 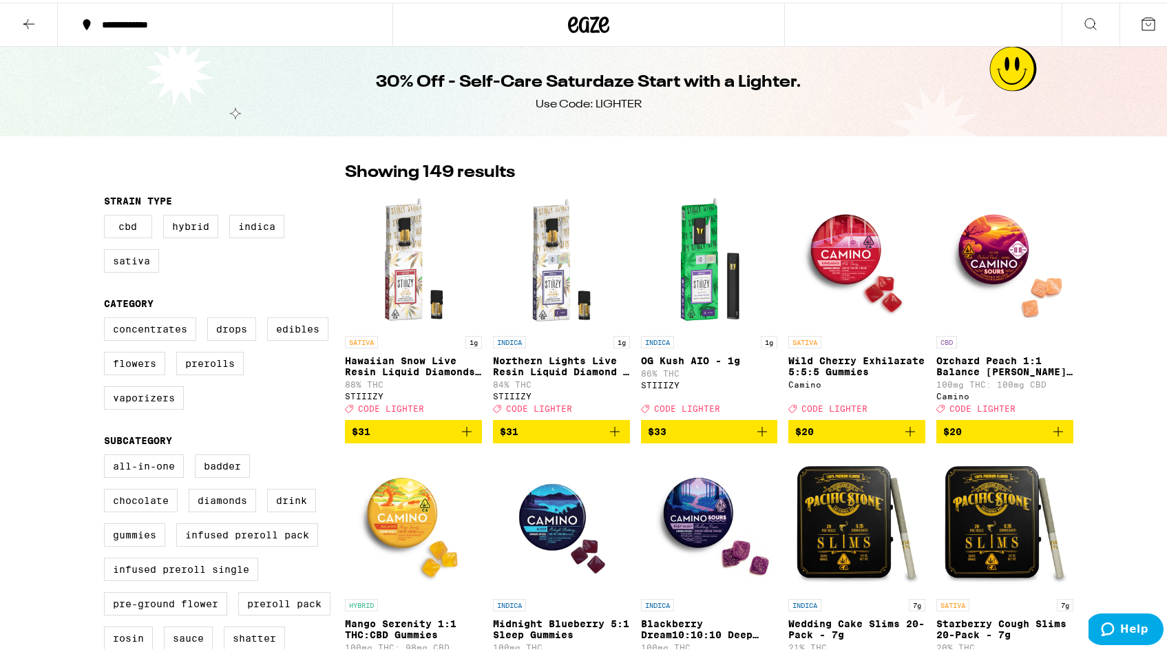 What do you see at coordinates (413, 303) in the screenshot?
I see `a: Open page for Hawaiian Snow Live Resin Liquid Diamonds - 1g from STIIIZY` at bounding box center [413, 303].